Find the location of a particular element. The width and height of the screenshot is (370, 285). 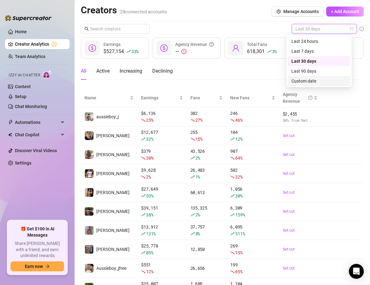

div: Increasing is located at coordinates (131, 71).